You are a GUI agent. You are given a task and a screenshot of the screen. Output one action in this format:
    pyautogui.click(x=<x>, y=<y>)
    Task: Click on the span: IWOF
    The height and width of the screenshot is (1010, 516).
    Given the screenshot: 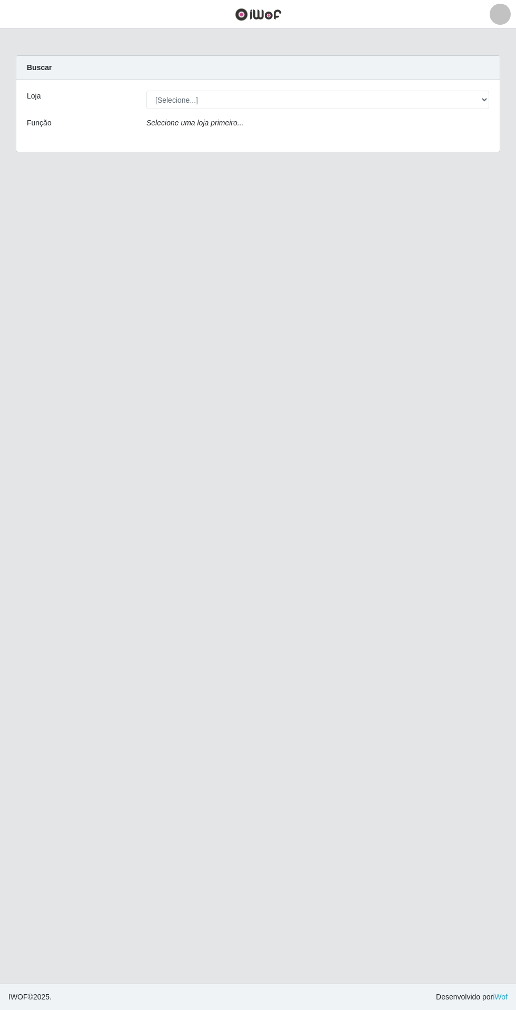 What is the action you would take?
    pyautogui.click(x=18, y=996)
    